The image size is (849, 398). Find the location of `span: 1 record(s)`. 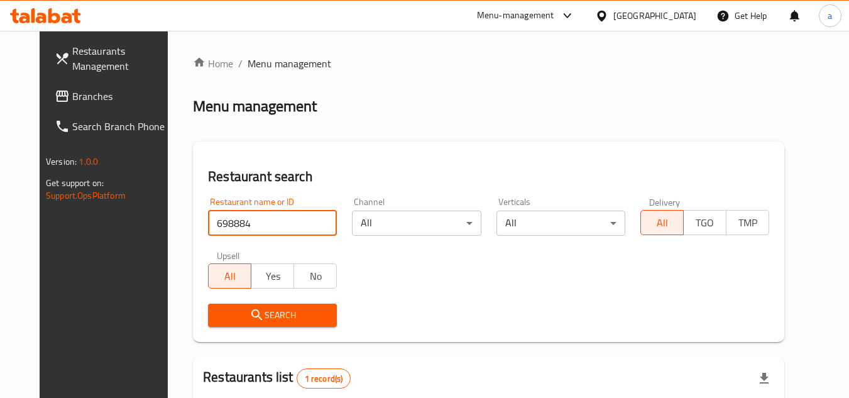

span: 1 record(s) is located at coordinates (324, 378).